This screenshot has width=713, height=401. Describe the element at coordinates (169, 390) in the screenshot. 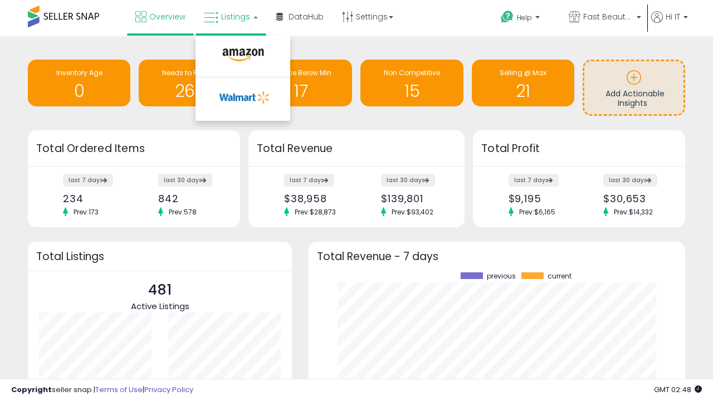

I see `a: Privacy Policy` at that location.